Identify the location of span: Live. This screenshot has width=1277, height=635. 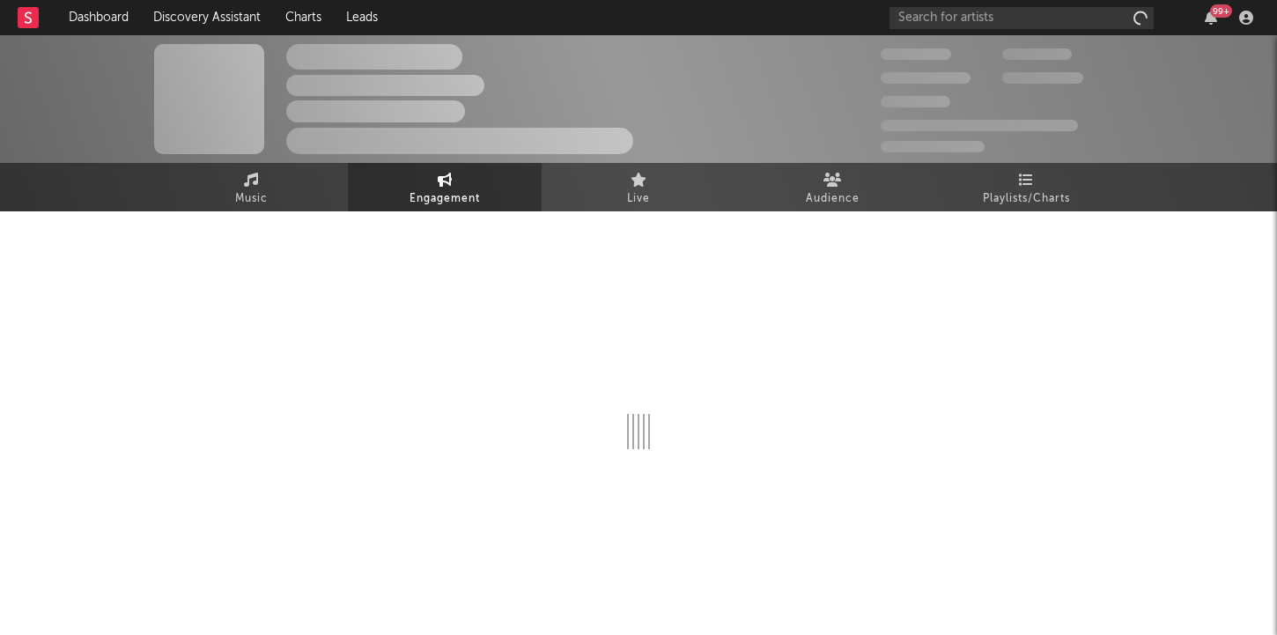
(638, 199).